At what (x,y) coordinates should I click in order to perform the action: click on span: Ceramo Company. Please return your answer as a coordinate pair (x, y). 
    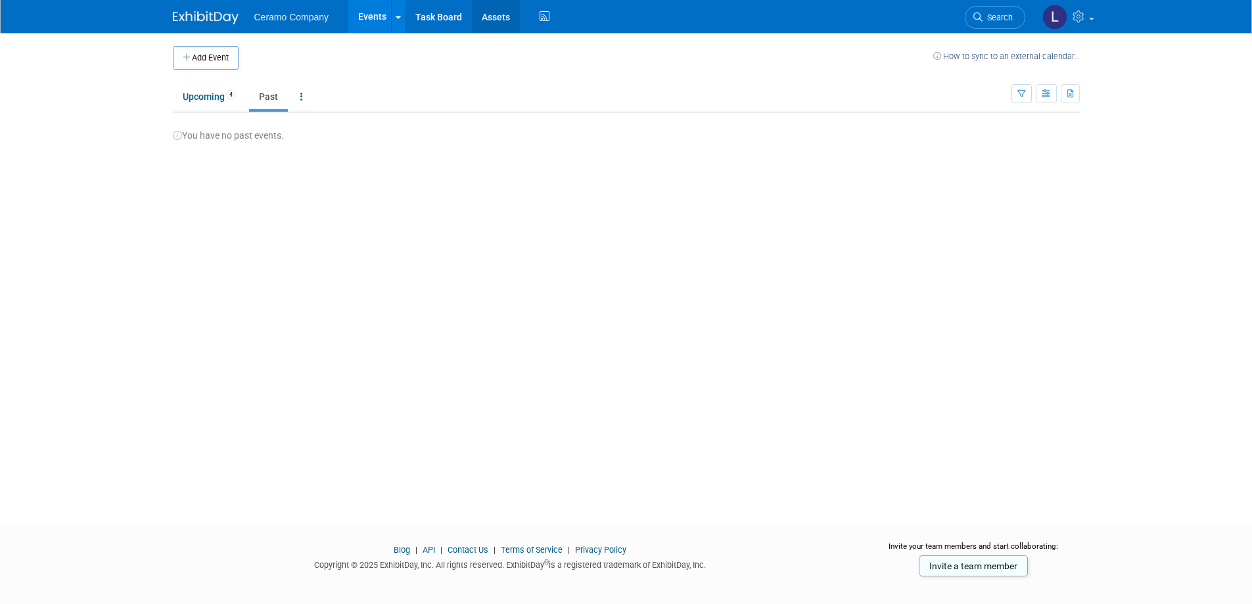
    Looking at the image, I should click on (292, 17).